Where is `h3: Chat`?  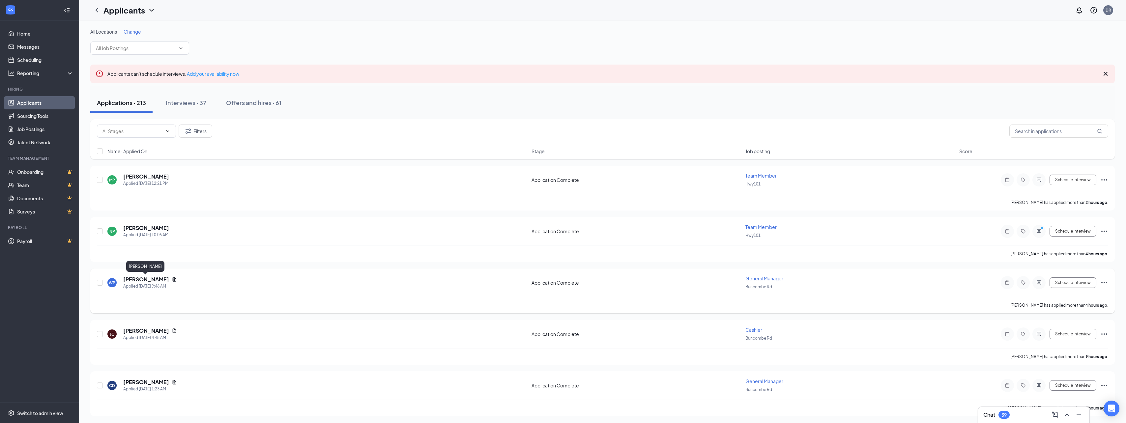
h3: Chat is located at coordinates (989, 415).